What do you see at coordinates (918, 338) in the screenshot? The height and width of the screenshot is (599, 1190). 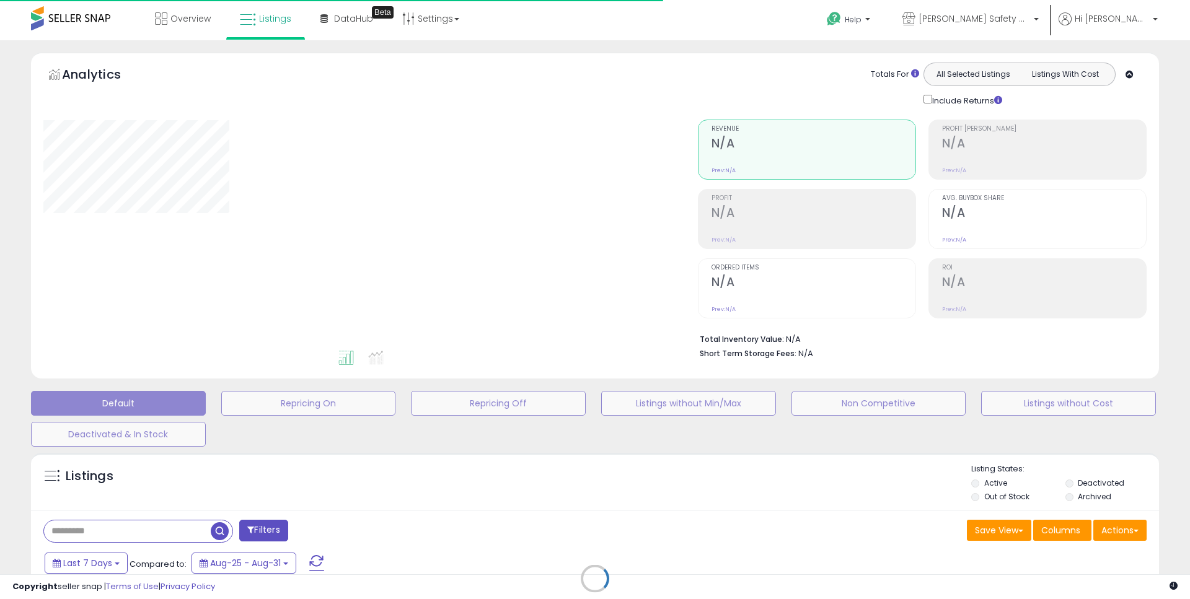 I see `li: N/A` at bounding box center [918, 338].